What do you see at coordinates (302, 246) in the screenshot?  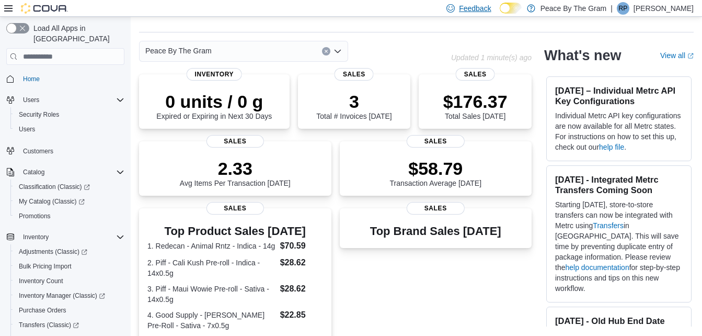 I see `dd: $70.59` at bounding box center [302, 246].